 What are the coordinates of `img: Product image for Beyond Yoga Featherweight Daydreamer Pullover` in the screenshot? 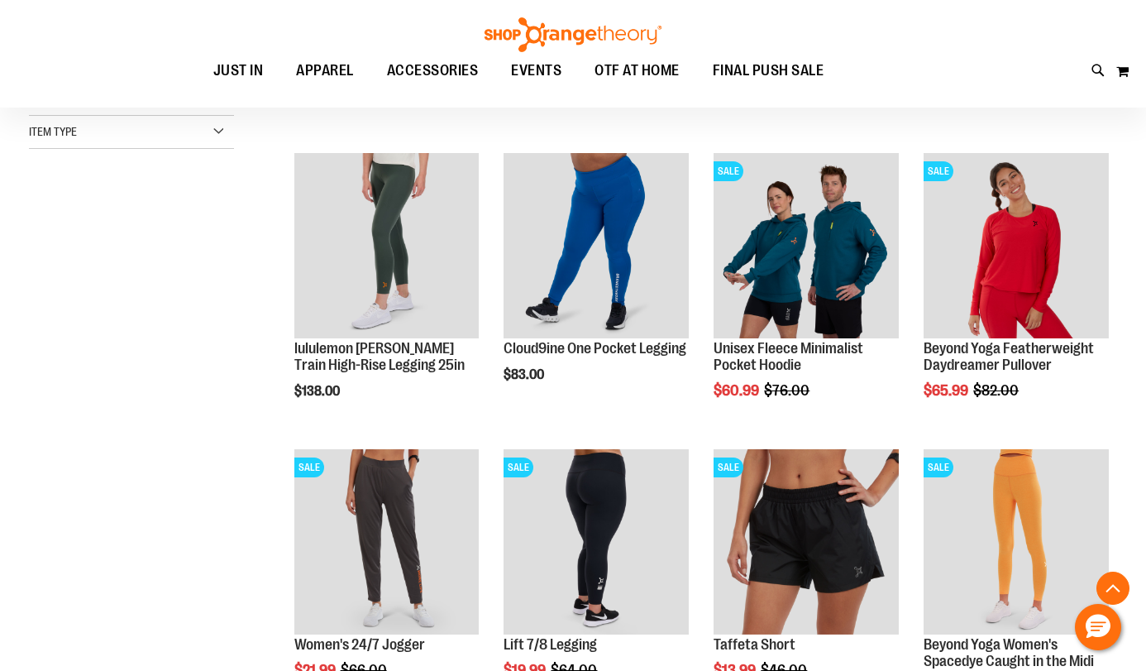 It's located at (1017, 246).